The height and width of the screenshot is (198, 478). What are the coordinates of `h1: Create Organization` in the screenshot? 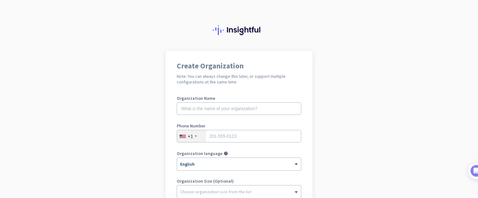 It's located at (239, 66).